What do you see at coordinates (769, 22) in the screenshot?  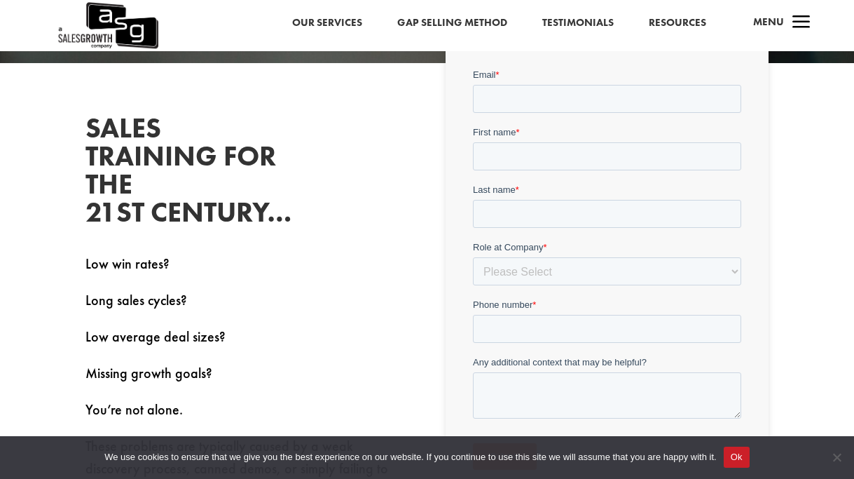 I see `span: Menu` at bounding box center [769, 22].